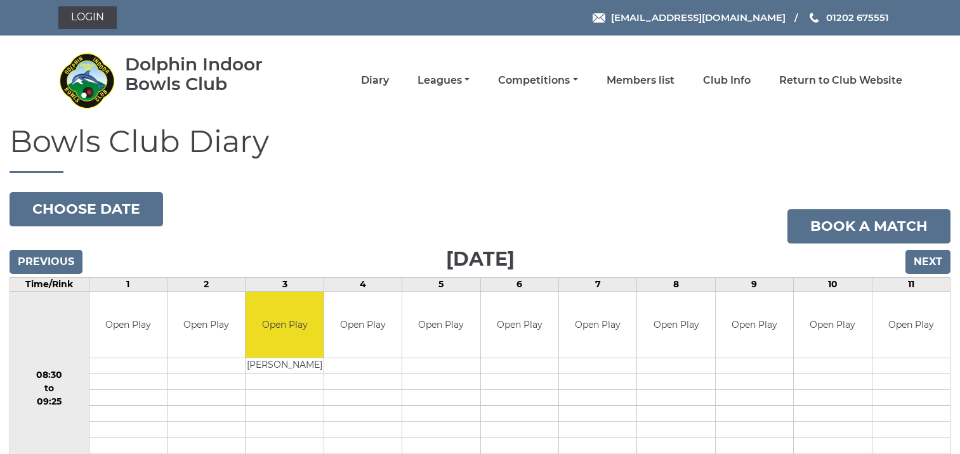 The width and height of the screenshot is (960, 454). Describe the element at coordinates (375, 81) in the screenshot. I see `a: Diary` at that location.